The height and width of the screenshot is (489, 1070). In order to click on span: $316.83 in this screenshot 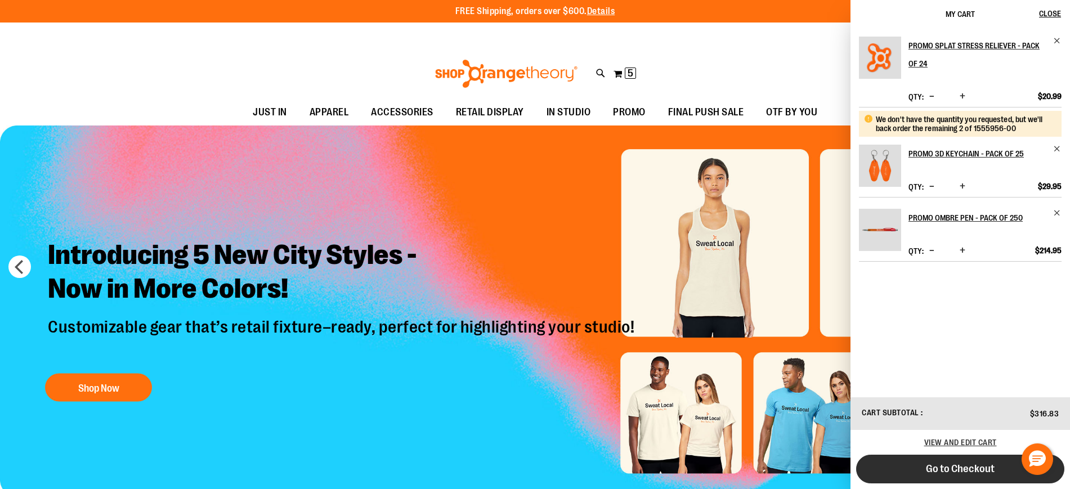, I will do `click(1044, 414)`.